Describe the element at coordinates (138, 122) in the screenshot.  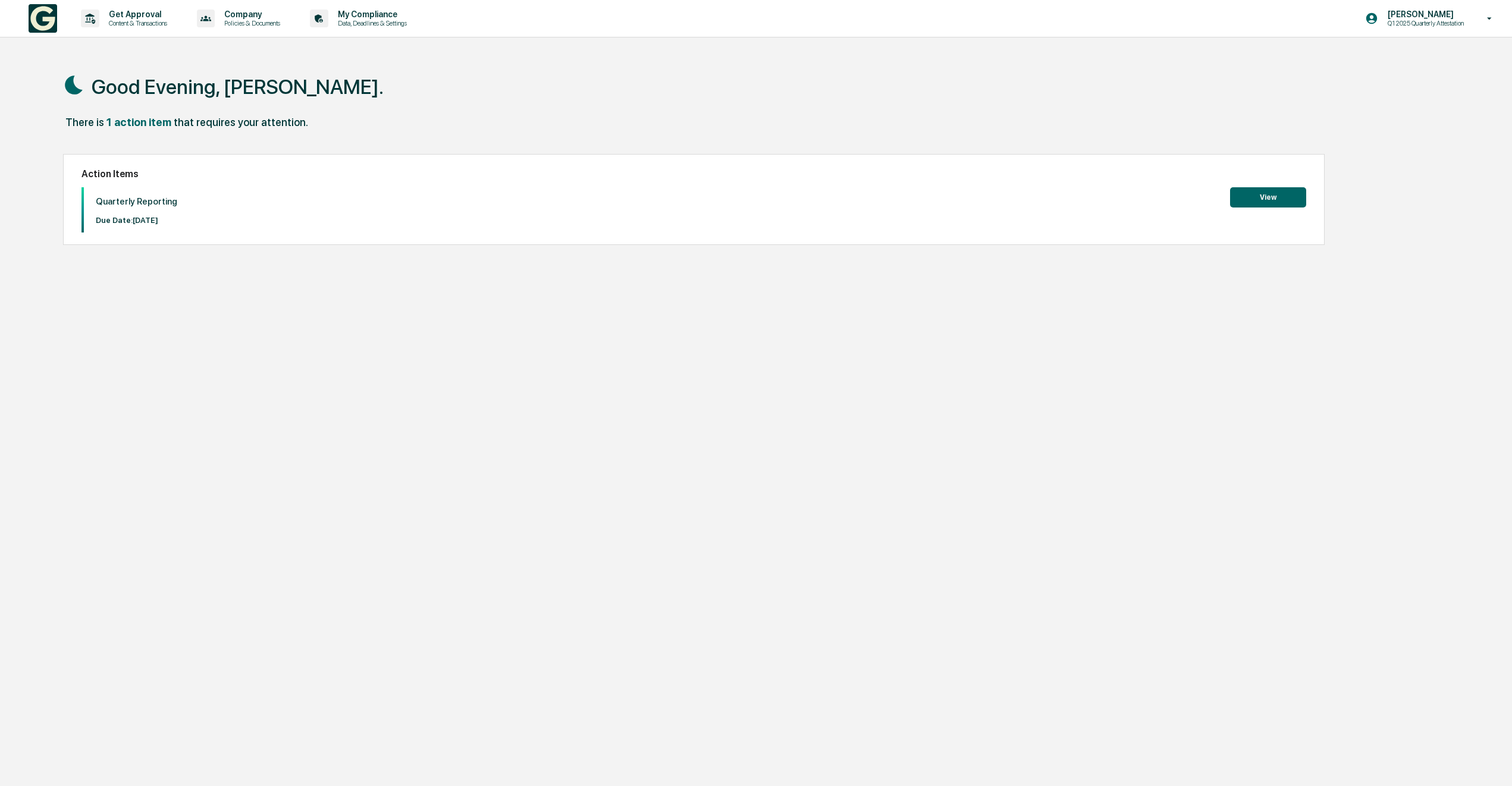
I see `div: 1 action item` at that location.